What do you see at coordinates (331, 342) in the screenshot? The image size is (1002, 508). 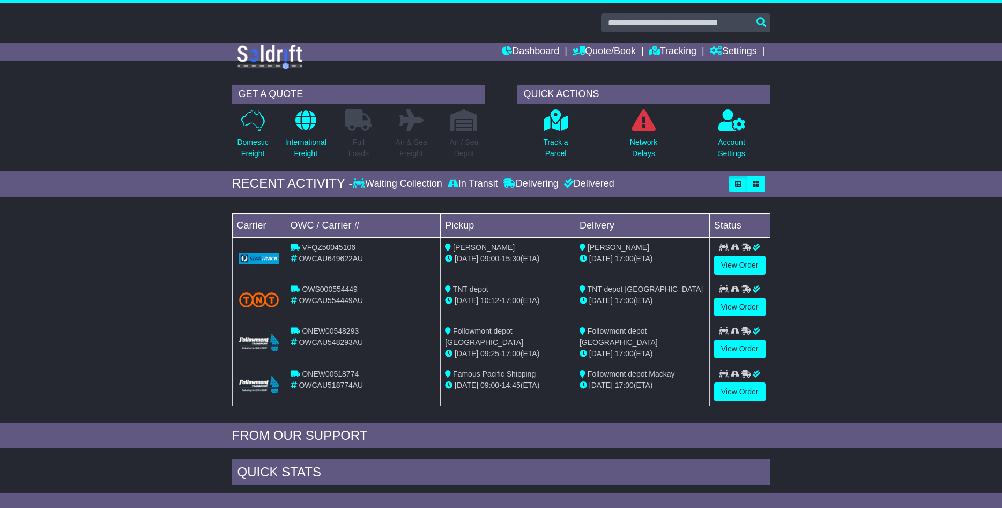 I see `span: OWCAU548293AU` at bounding box center [331, 342].